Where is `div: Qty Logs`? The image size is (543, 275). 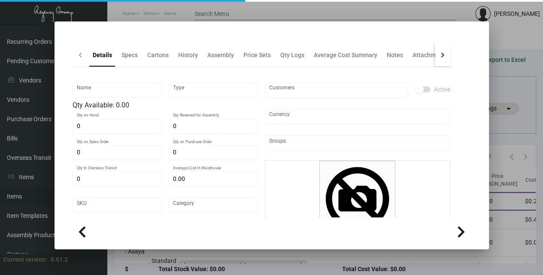
div: Qty Logs is located at coordinates (292, 55).